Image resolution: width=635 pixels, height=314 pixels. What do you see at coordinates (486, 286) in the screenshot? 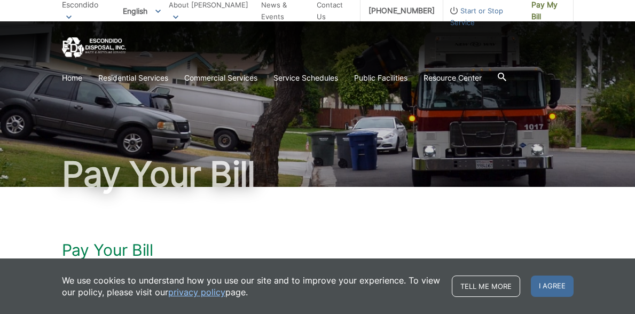
I see `a: Tell me more` at bounding box center [486, 286].